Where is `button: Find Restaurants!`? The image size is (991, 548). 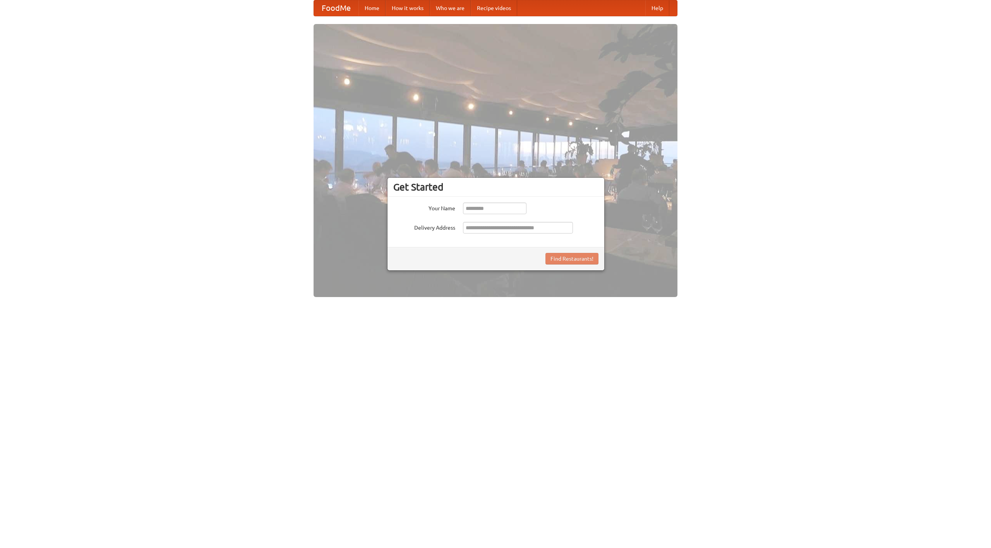
button: Find Restaurants! is located at coordinates (572, 259).